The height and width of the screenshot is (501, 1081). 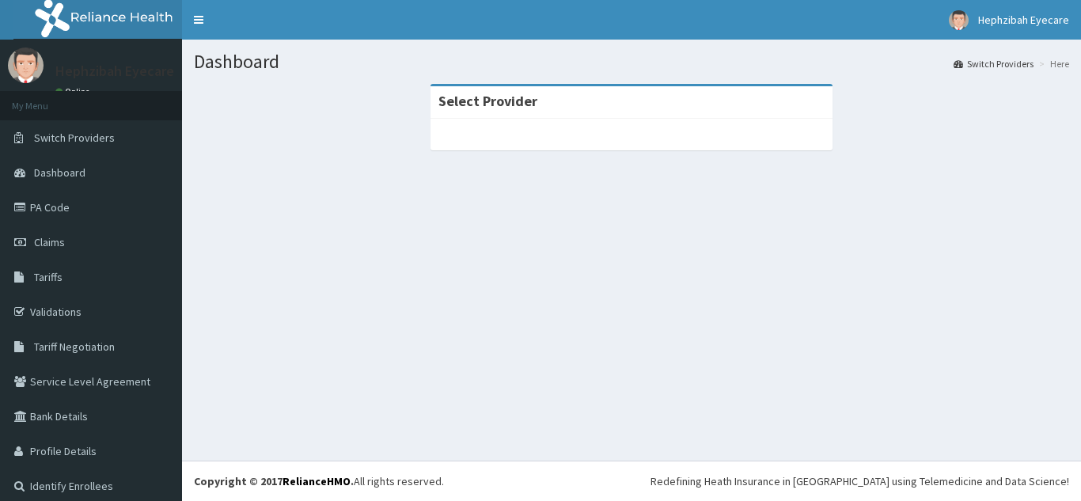 I want to click on span: Hephzibah Eyecare, so click(x=1023, y=20).